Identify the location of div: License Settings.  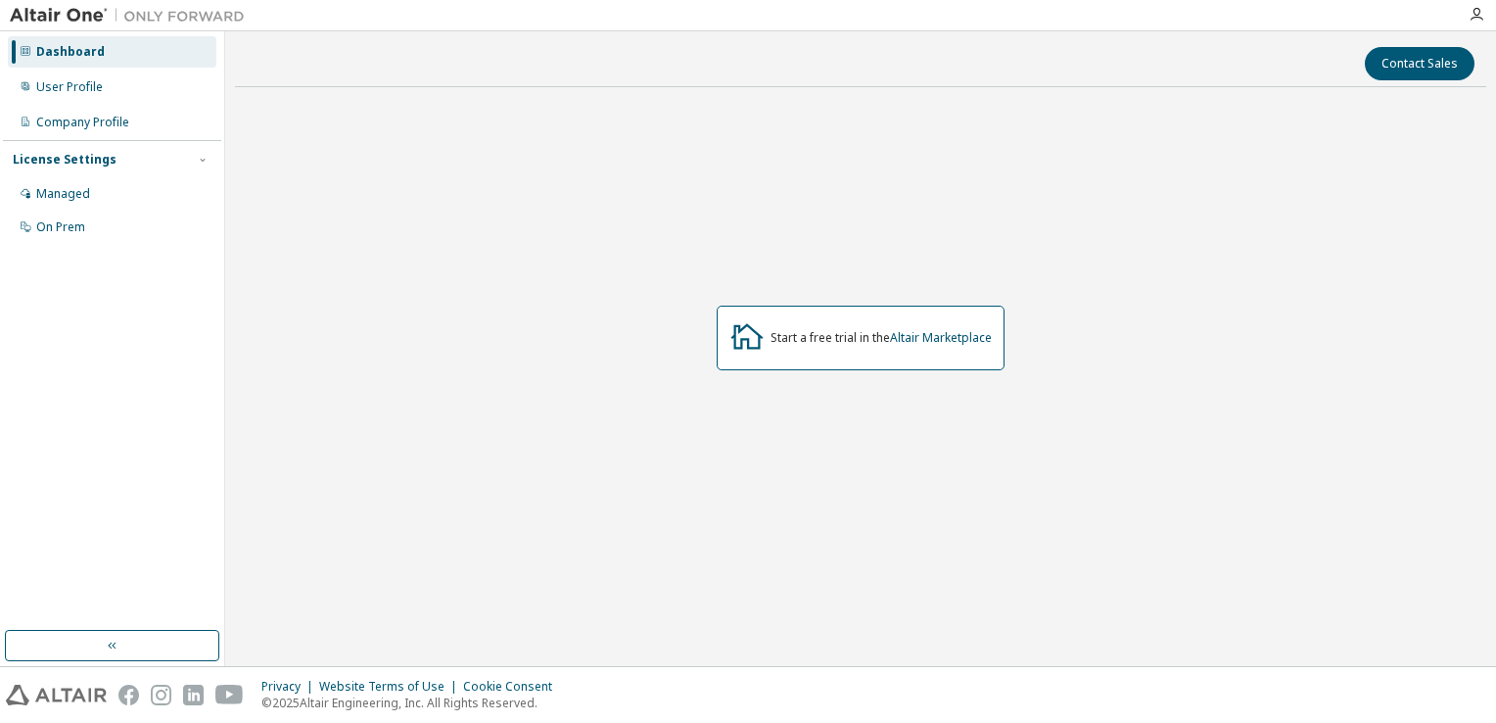
(65, 160).